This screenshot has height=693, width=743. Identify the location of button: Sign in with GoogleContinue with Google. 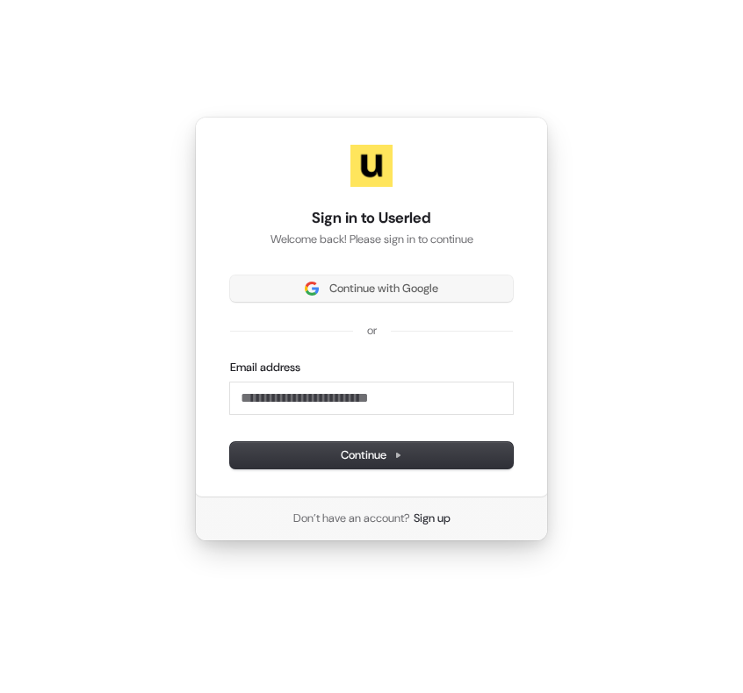
(371, 289).